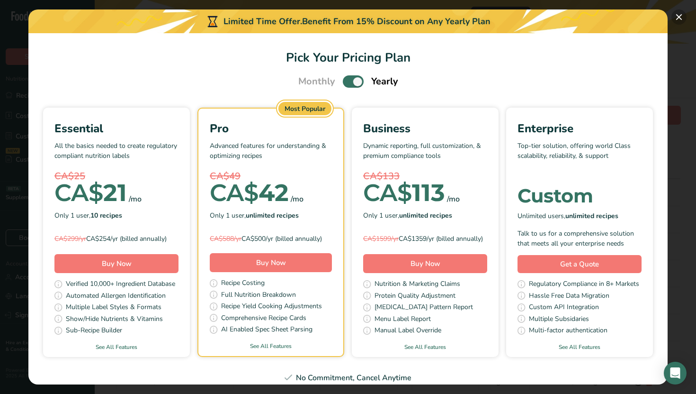 The image size is (696, 394). Describe the element at coordinates (243, 283) in the screenshot. I see `span: Recipe Costing` at that location.